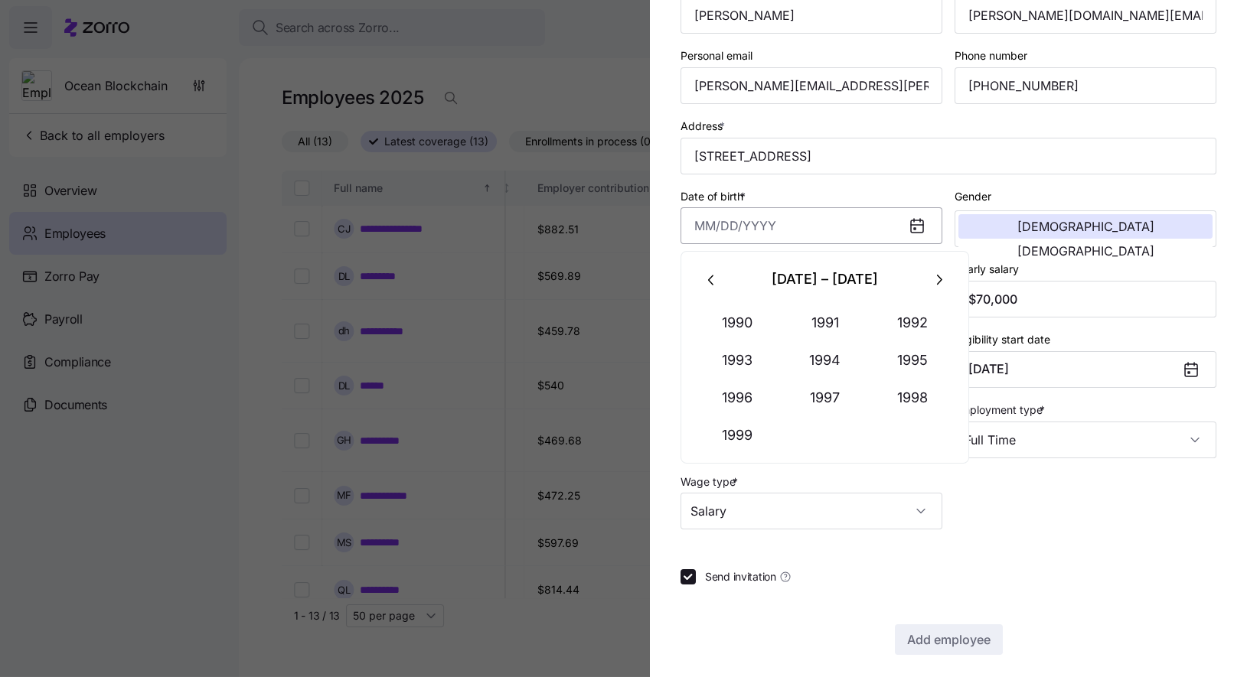 Image resolution: width=1247 pixels, height=677 pixels. What do you see at coordinates (825, 323) in the screenshot?
I see `button: 1991` at bounding box center [825, 323].